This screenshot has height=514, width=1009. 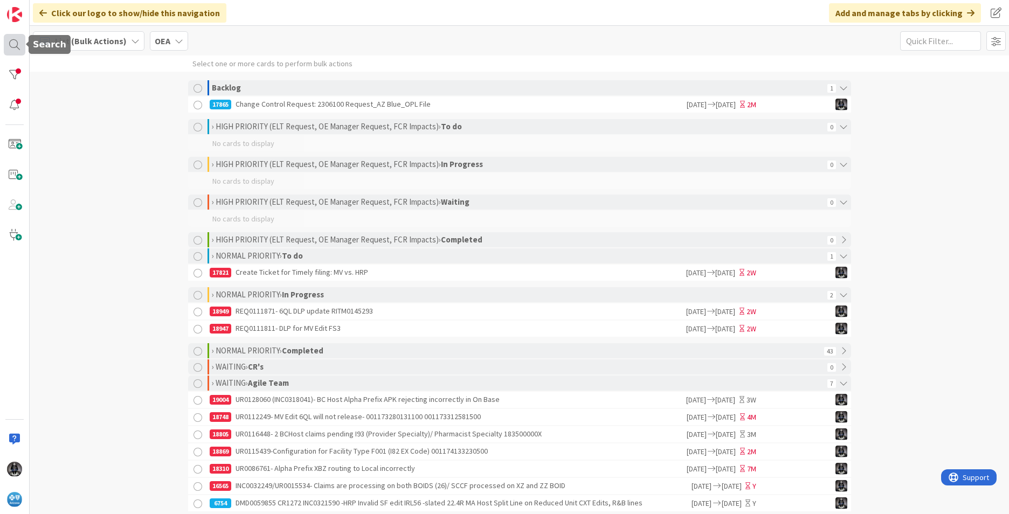 I want to click on div: DMD0059855 CR1272 INC0321590 -HRP Invalid SF edit IRL56 -slated 22.4R MA Host Split Line on Reduc..., so click(x=450, y=503).